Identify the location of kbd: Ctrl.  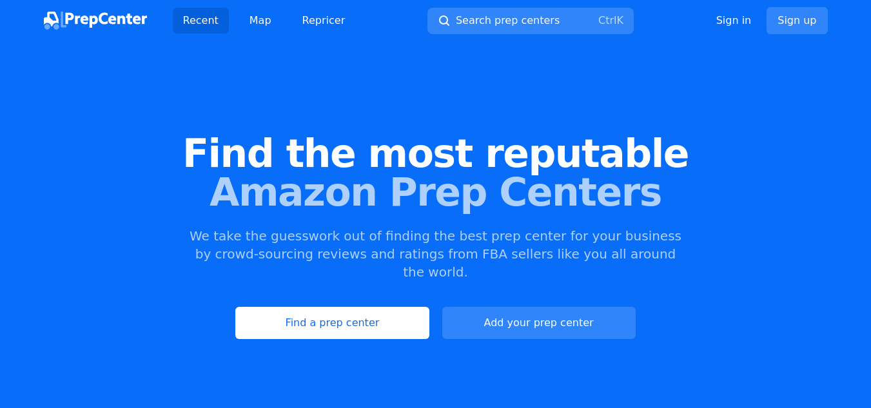
(607, 20).